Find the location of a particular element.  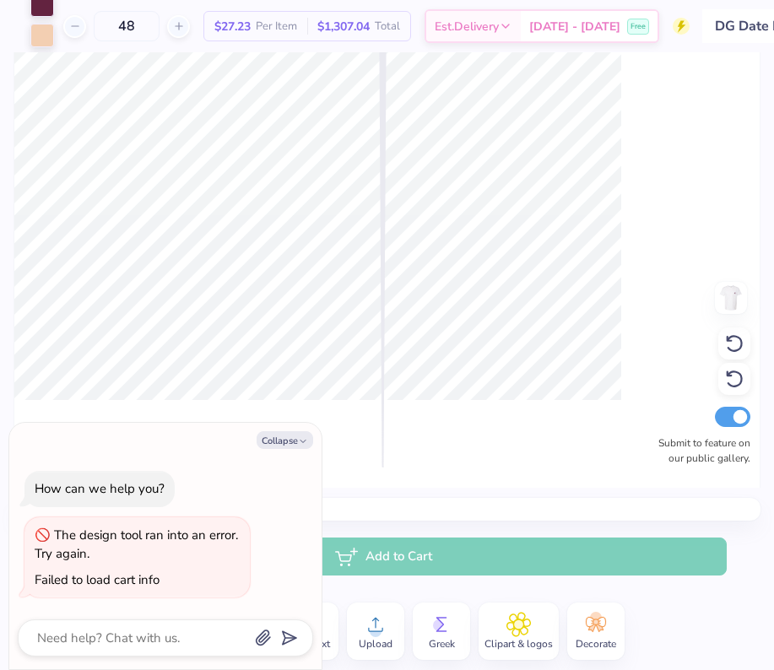

img: Front is located at coordinates (731, 298).